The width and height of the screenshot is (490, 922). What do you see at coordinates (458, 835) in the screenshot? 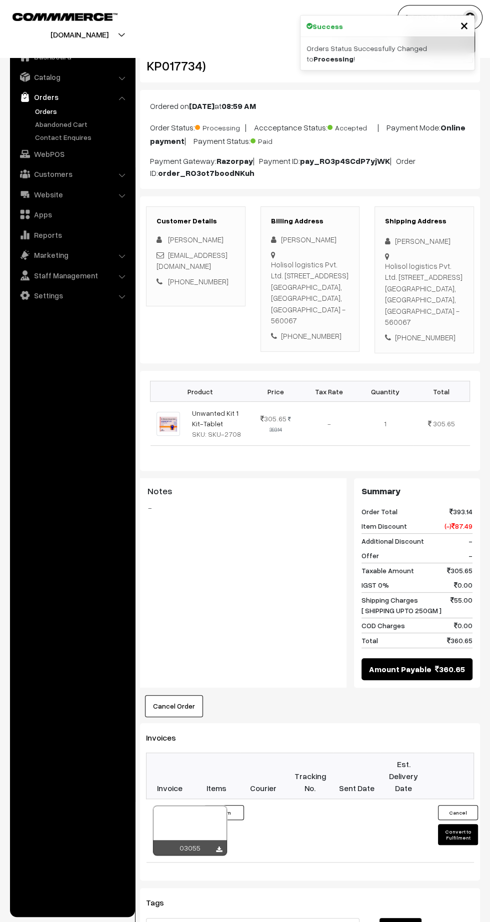
I see `button: Convert to Fulfilment` at bounding box center [458, 835].